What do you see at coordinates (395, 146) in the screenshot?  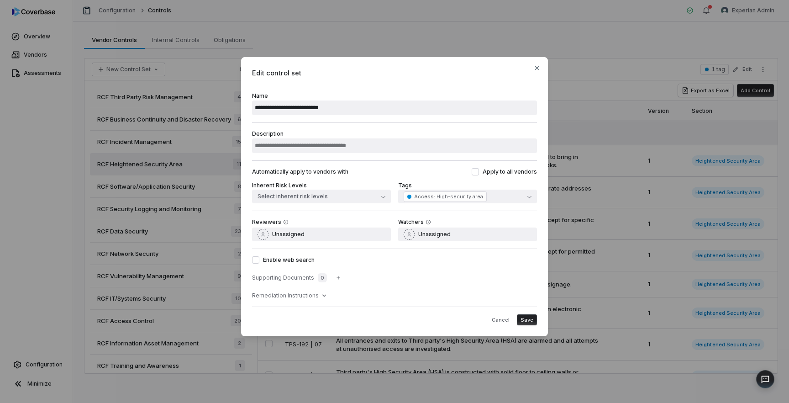 I see `input: Description` at bounding box center [395, 146].